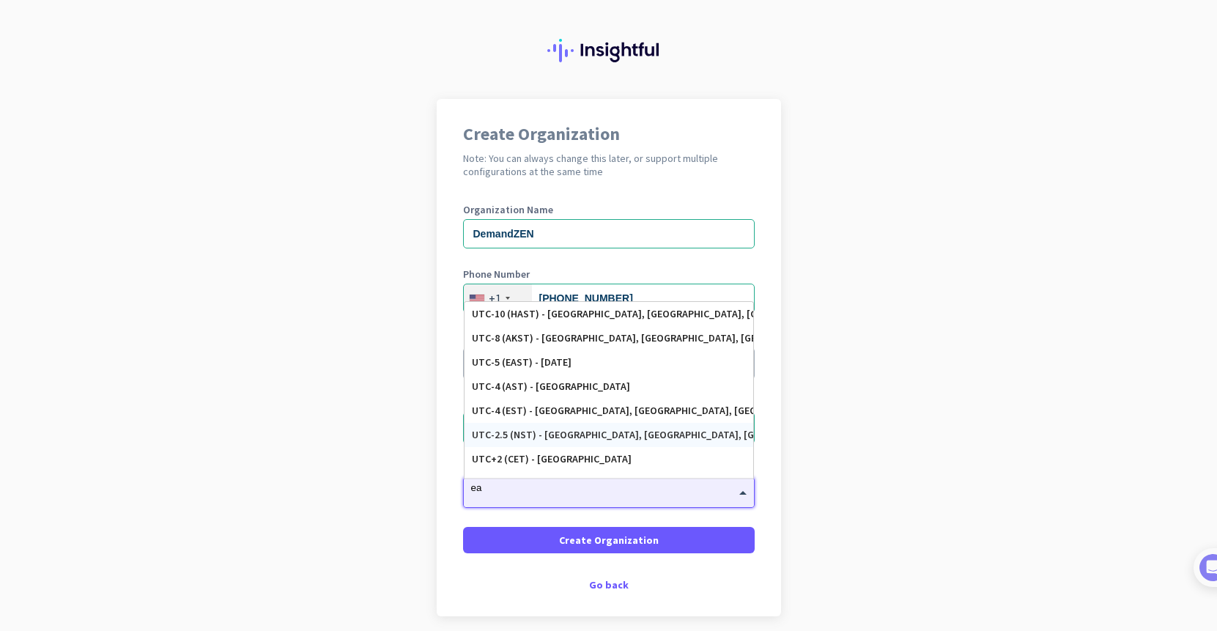  Describe the element at coordinates (609, 209) in the screenshot. I see `label: Organization Name` at that location.